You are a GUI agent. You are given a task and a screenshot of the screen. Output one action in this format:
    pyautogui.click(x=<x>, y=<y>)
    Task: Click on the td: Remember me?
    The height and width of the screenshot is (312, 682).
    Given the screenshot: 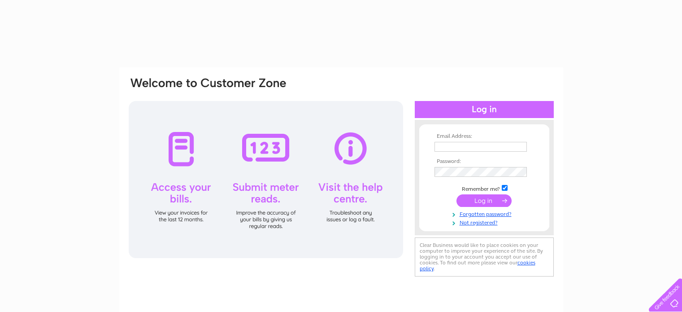 What is the action you would take?
    pyautogui.click(x=484, y=188)
    